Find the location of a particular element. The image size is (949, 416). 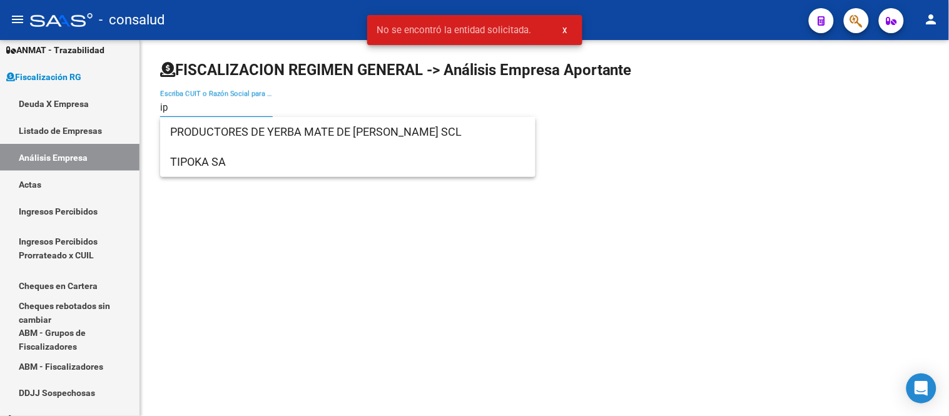

mat-icon: menu is located at coordinates (18, 19).